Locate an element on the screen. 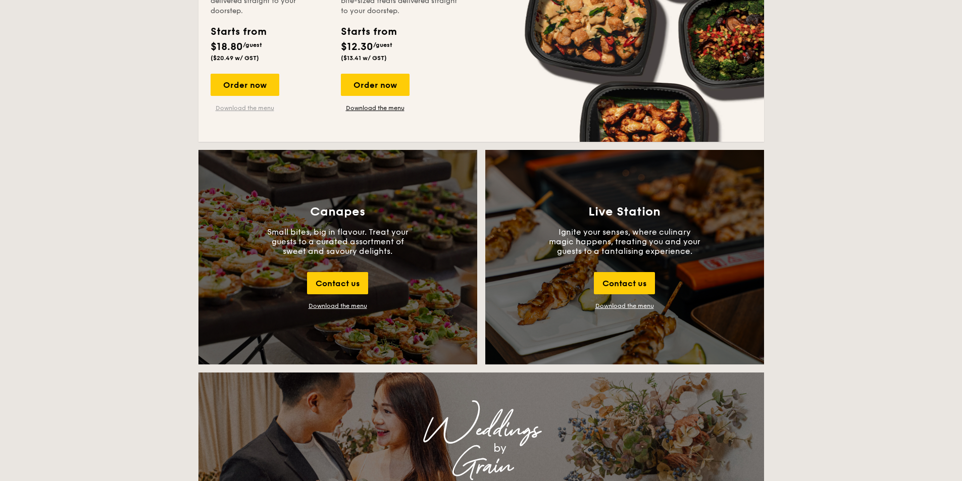  span: ($20.49 w/ GST) is located at coordinates (235, 58).